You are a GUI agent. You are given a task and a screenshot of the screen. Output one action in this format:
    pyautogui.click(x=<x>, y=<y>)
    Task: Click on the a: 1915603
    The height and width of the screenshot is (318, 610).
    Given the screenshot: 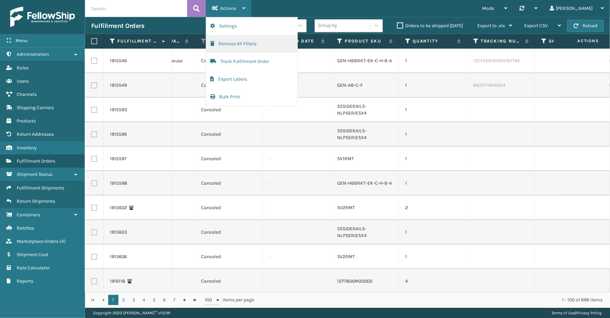 What is the action you would take?
    pyautogui.click(x=118, y=232)
    